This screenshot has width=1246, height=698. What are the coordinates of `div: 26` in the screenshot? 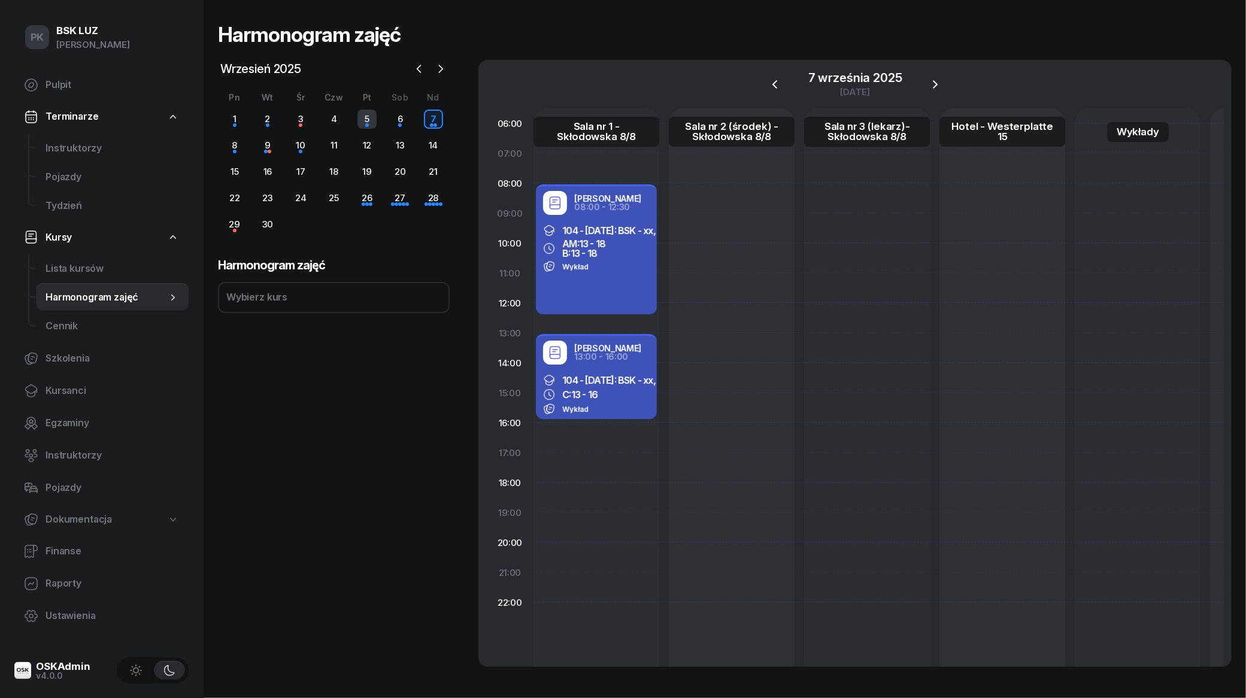 It's located at (367, 198).